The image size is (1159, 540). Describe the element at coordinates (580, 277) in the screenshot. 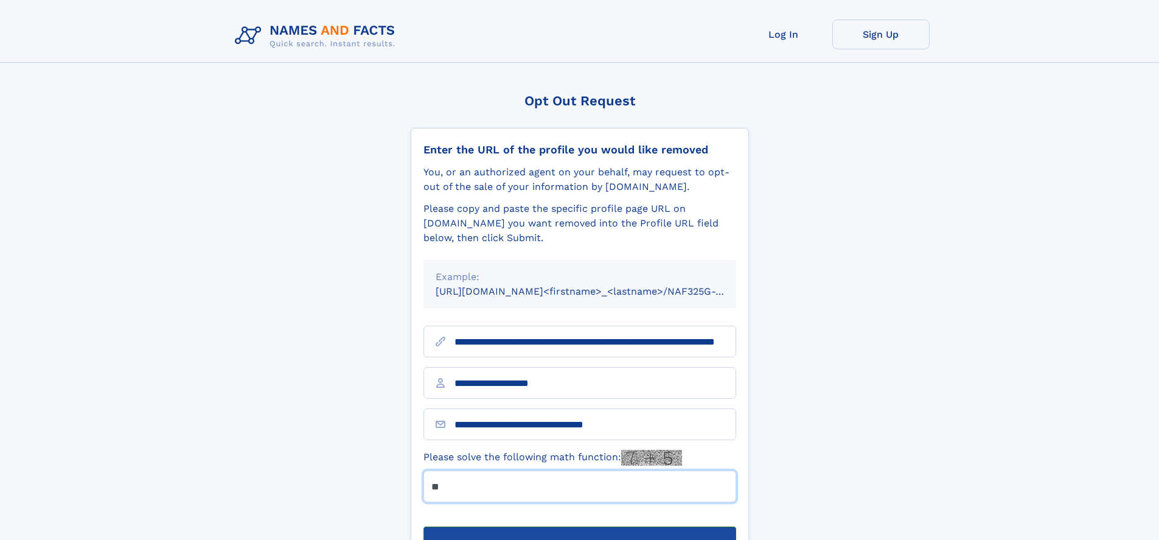

I see `div: Example:` at that location.